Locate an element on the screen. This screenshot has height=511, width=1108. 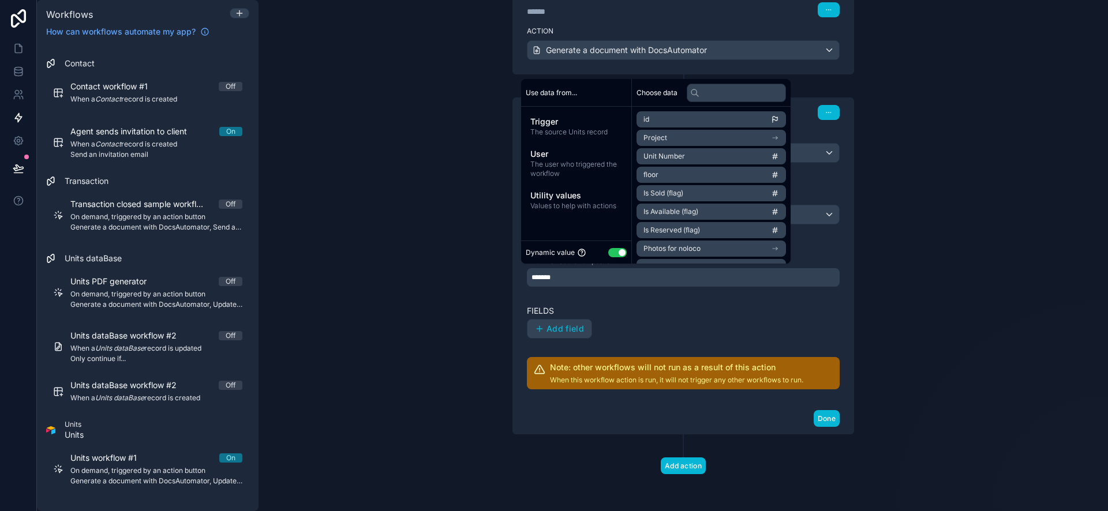
span: Units workflow #1 is located at coordinates (110, 458).